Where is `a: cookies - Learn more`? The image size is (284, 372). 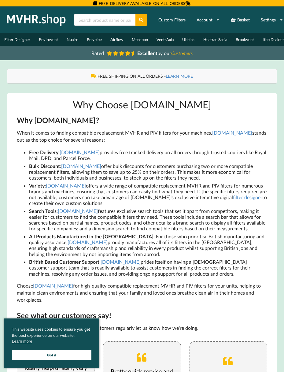 a: cookies - Learn more is located at coordinates (22, 341).